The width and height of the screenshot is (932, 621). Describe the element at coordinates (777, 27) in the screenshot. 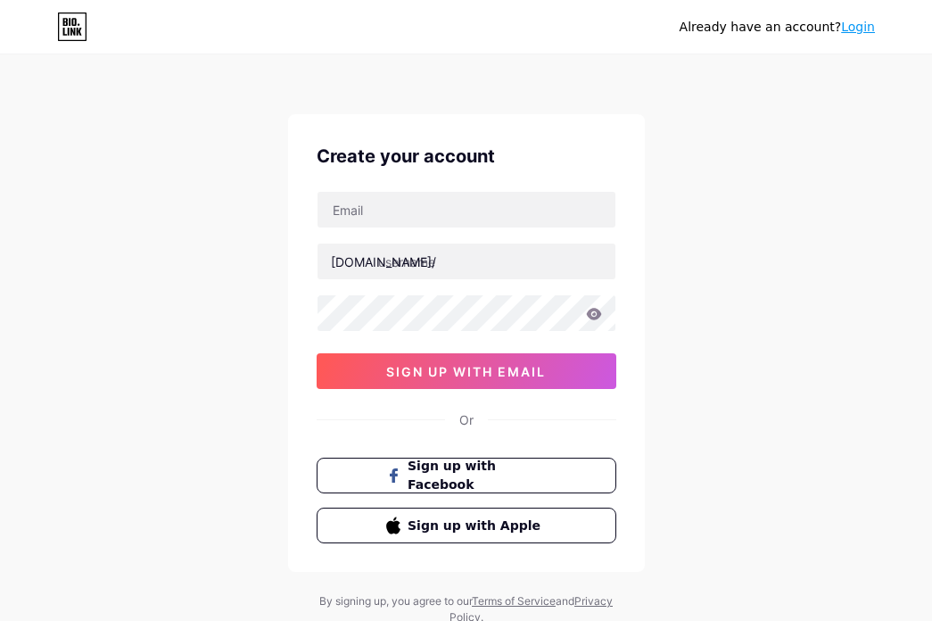

I see `div: Already have an account?` at that location.